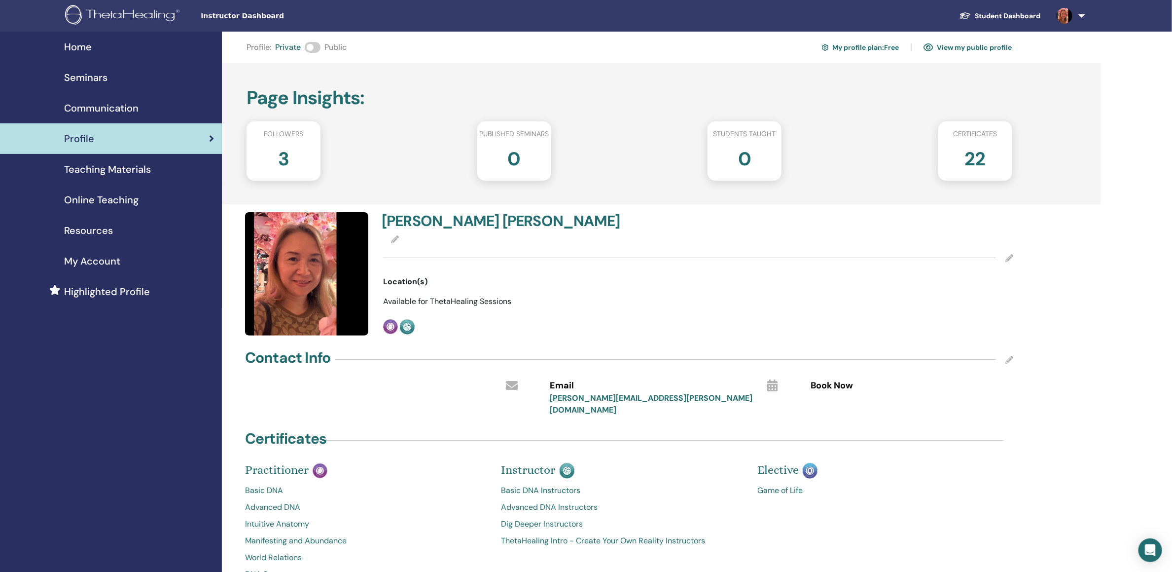 The height and width of the screenshot is (572, 1172). Describe the element at coordinates (101, 108) in the screenshot. I see `span: Communication` at that location.